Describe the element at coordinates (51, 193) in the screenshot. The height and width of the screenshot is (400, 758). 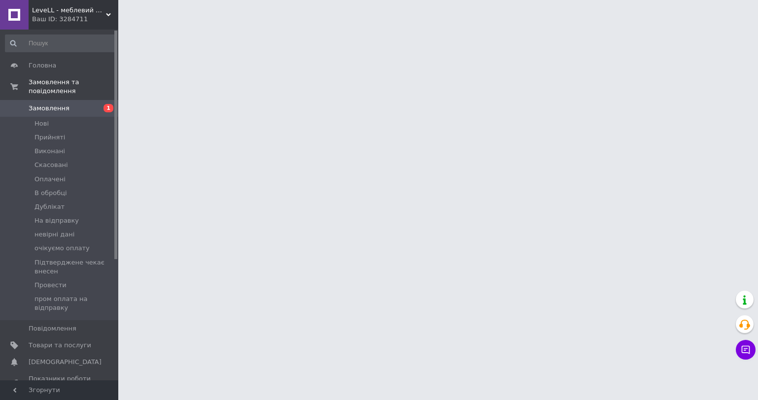
I see `span: В обробці` at that location.